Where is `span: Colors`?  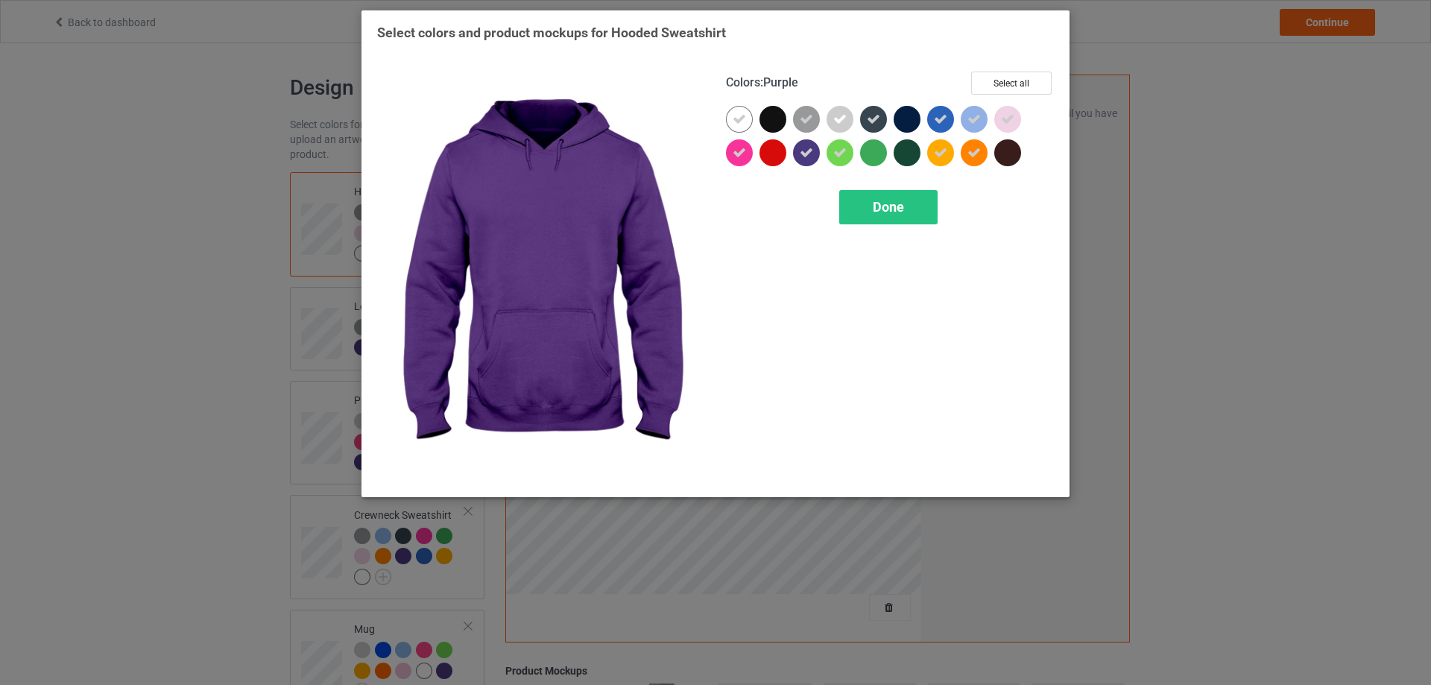 span: Colors is located at coordinates (743, 82).